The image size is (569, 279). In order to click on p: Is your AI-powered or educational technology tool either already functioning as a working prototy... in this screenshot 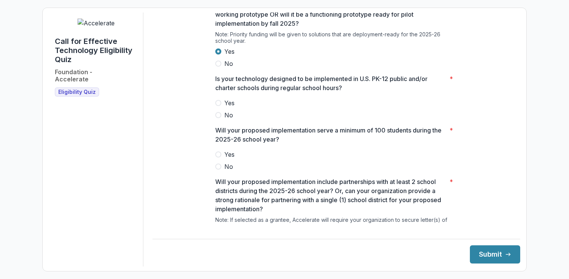, I will do `click(331, 14)`.